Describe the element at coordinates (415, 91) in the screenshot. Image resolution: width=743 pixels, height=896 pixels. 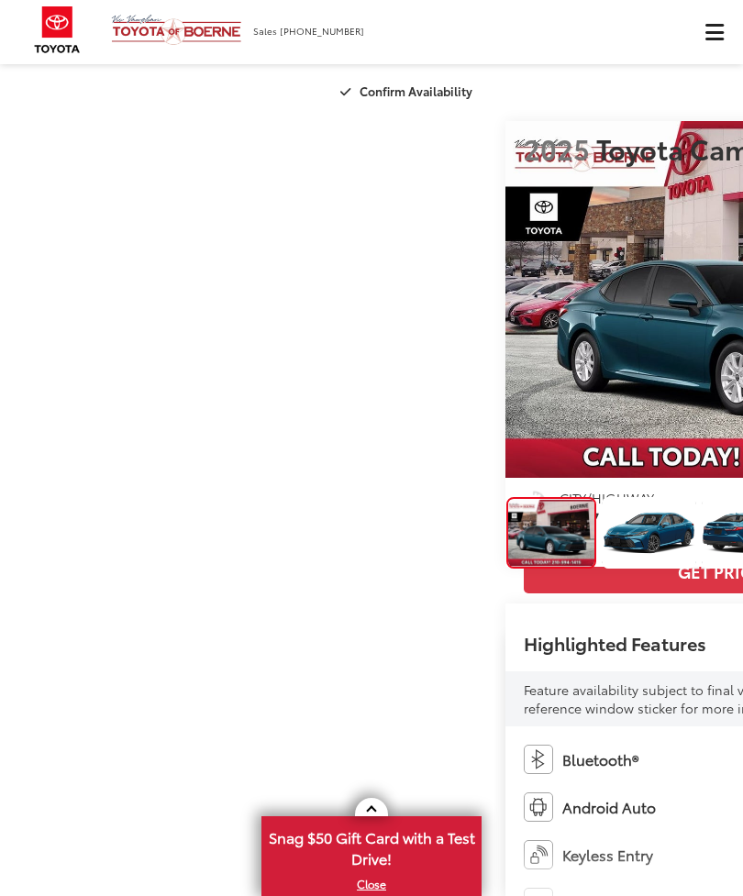
I see `span: Confirm Availability` at that location.